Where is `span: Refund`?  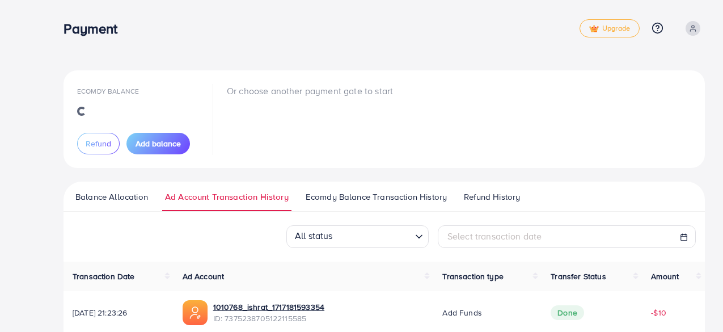 span: Refund is located at coordinates (98, 143).